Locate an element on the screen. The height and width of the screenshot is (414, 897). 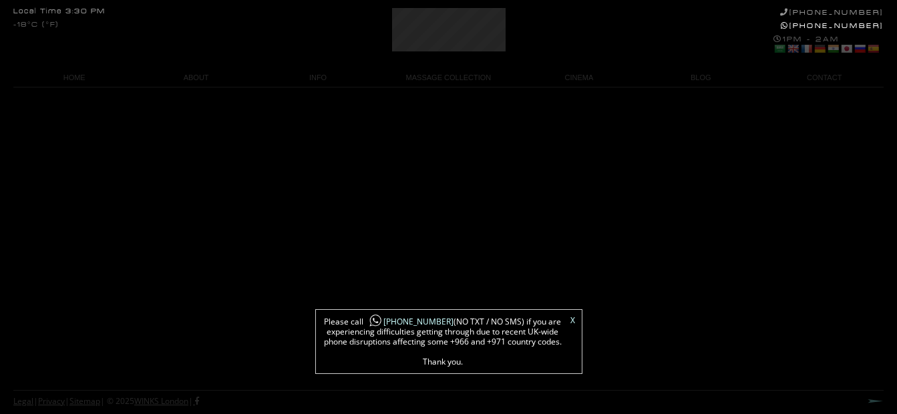
a: BLOG is located at coordinates (701, 77).